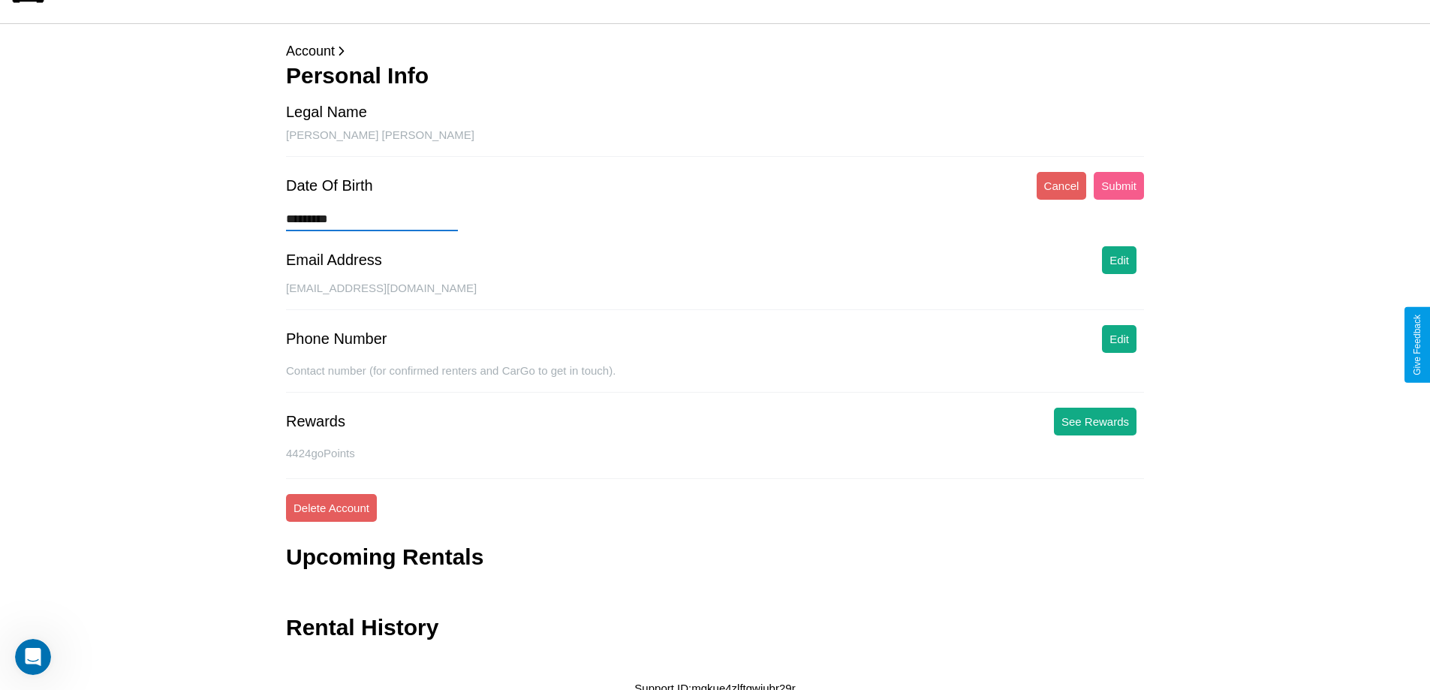  I want to click on button: See Rewards, so click(1095, 421).